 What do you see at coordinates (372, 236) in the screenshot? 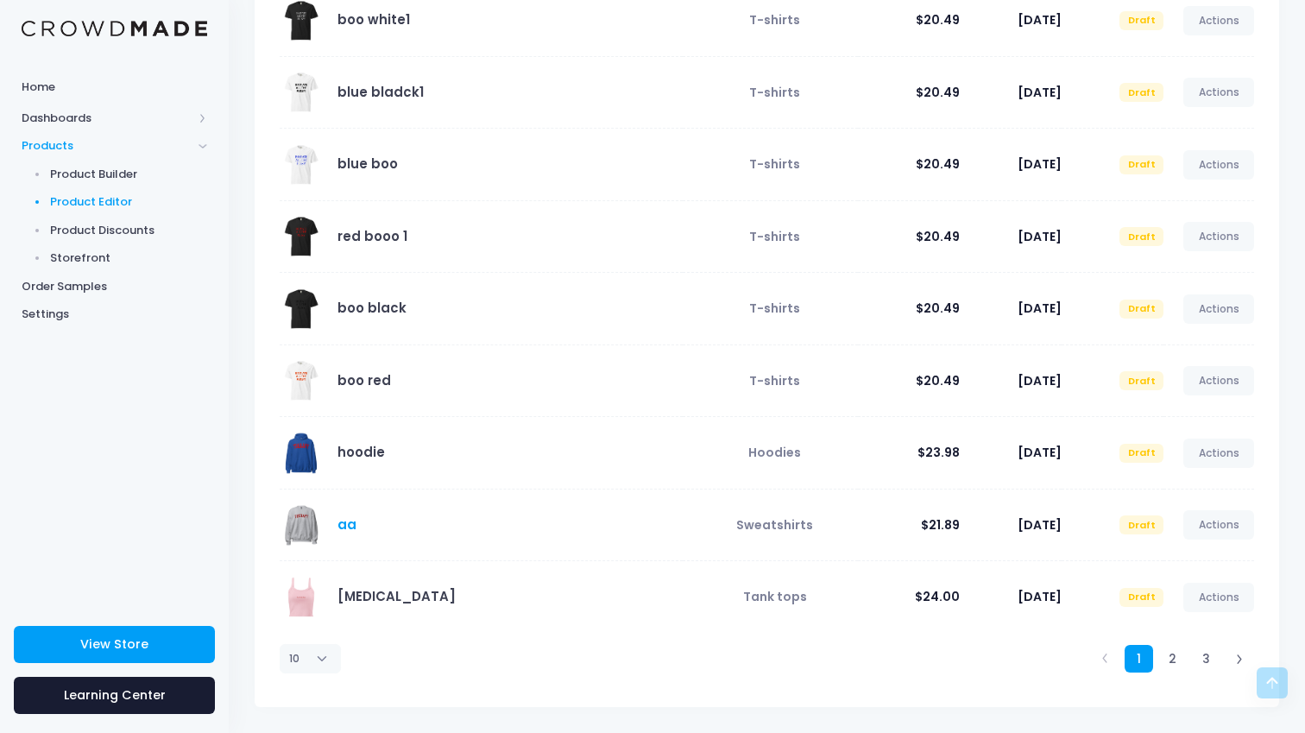
I see `a: red booo 1` at bounding box center [372, 236].